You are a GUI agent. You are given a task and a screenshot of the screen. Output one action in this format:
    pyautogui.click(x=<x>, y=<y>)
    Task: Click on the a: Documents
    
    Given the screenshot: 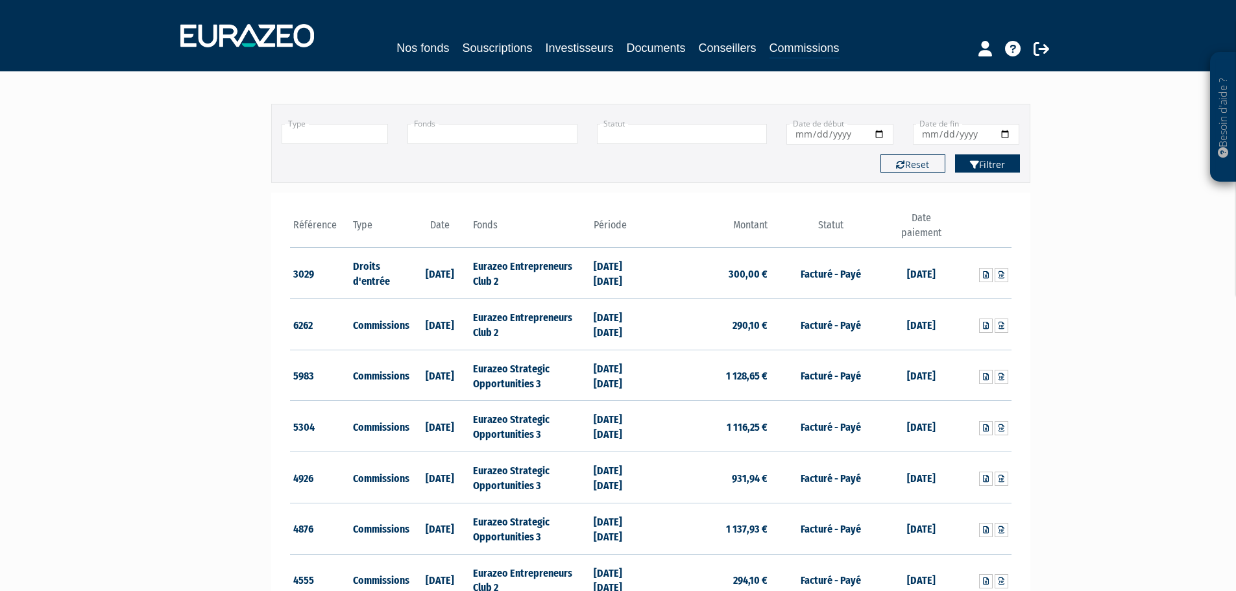 What is the action you would take?
    pyautogui.click(x=656, y=48)
    